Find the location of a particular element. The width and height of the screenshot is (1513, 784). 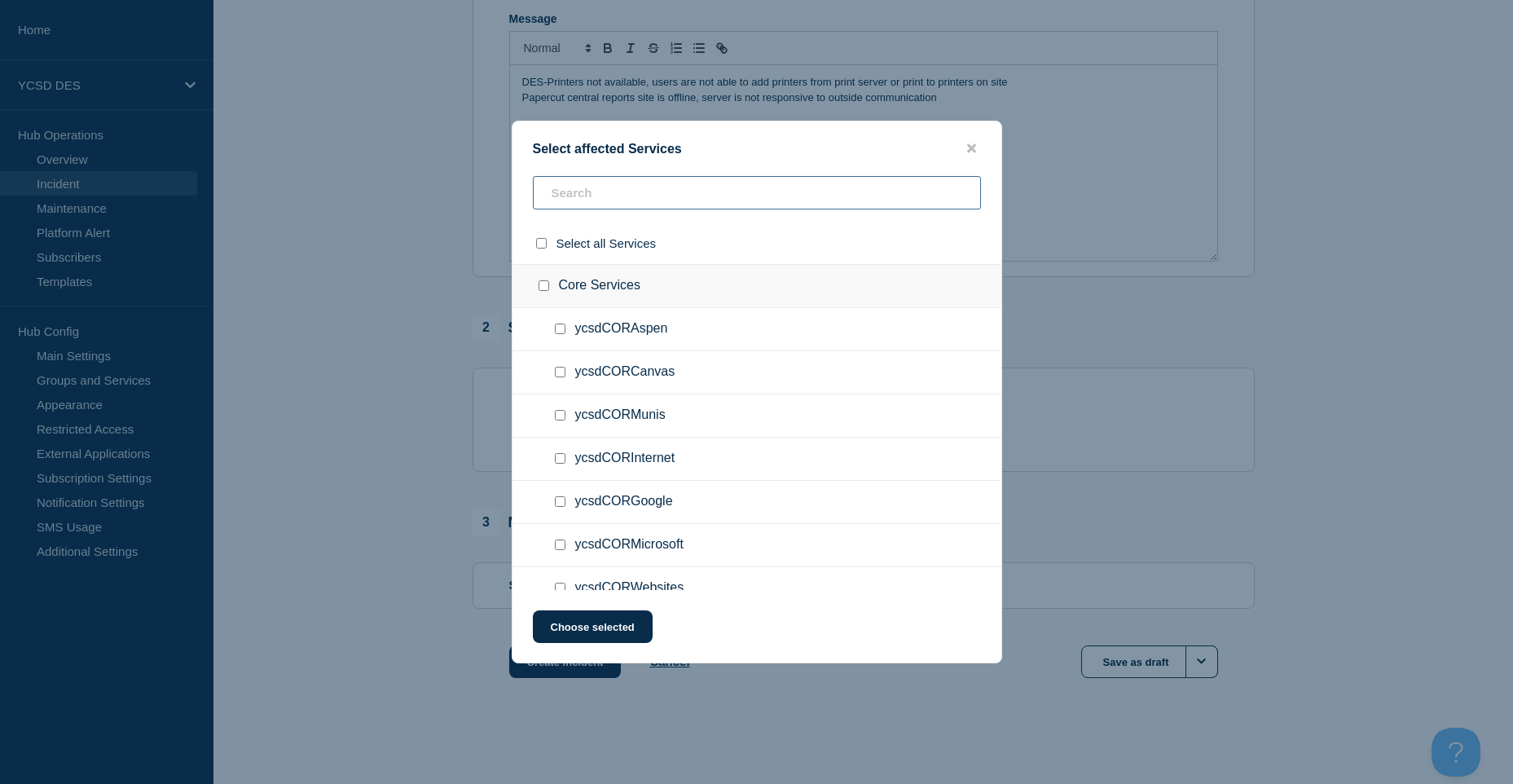

button: Choose selected is located at coordinates (592, 626).